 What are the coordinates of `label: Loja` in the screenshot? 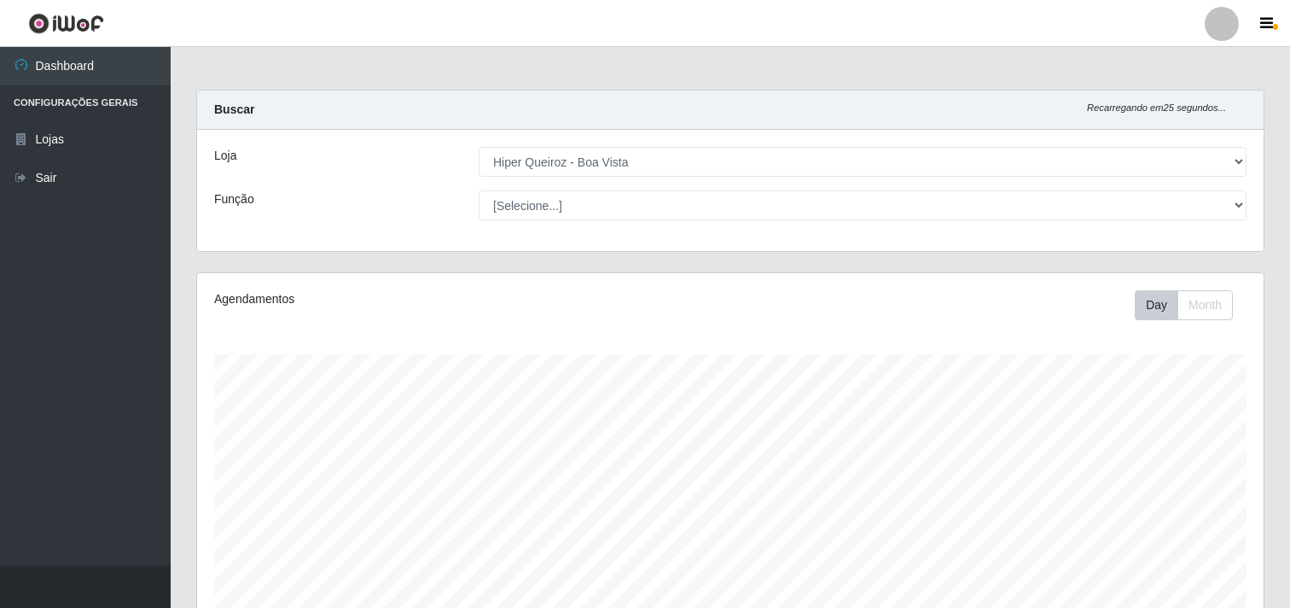 It's located at (225, 155).